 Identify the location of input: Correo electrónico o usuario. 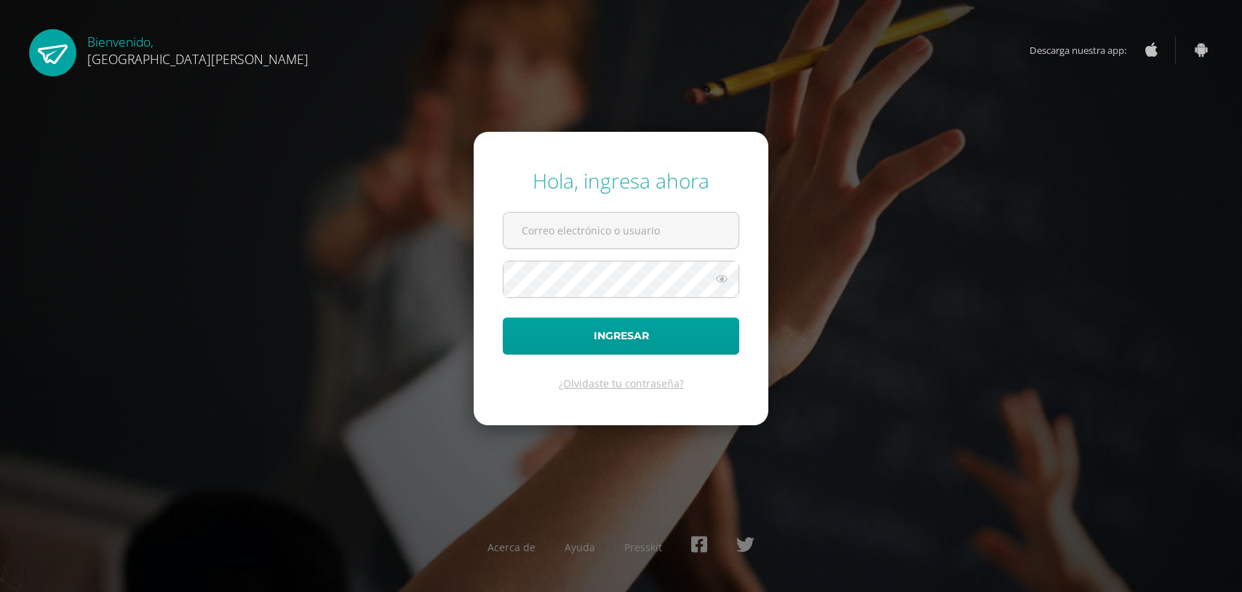
(621, 230).